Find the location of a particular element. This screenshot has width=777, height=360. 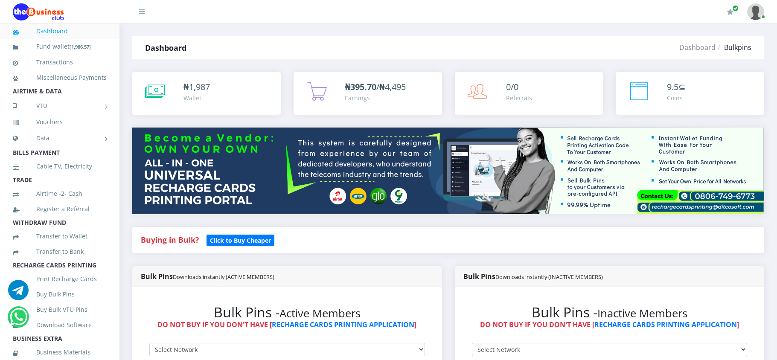

small: Active Members is located at coordinates (320, 313).